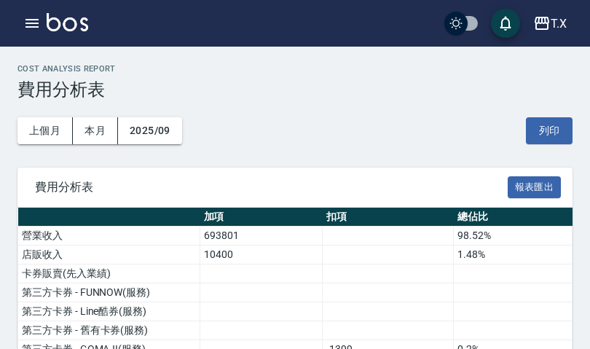  I want to click on th: 總佔比, so click(513, 217).